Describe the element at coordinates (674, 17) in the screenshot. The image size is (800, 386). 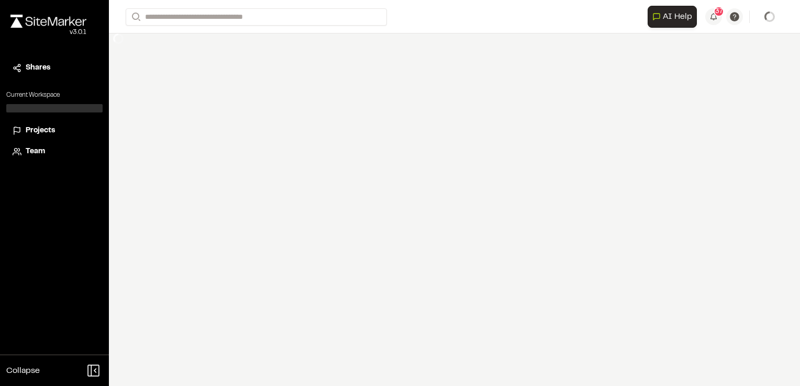
I see `div: Open AI Assistant` at that location.